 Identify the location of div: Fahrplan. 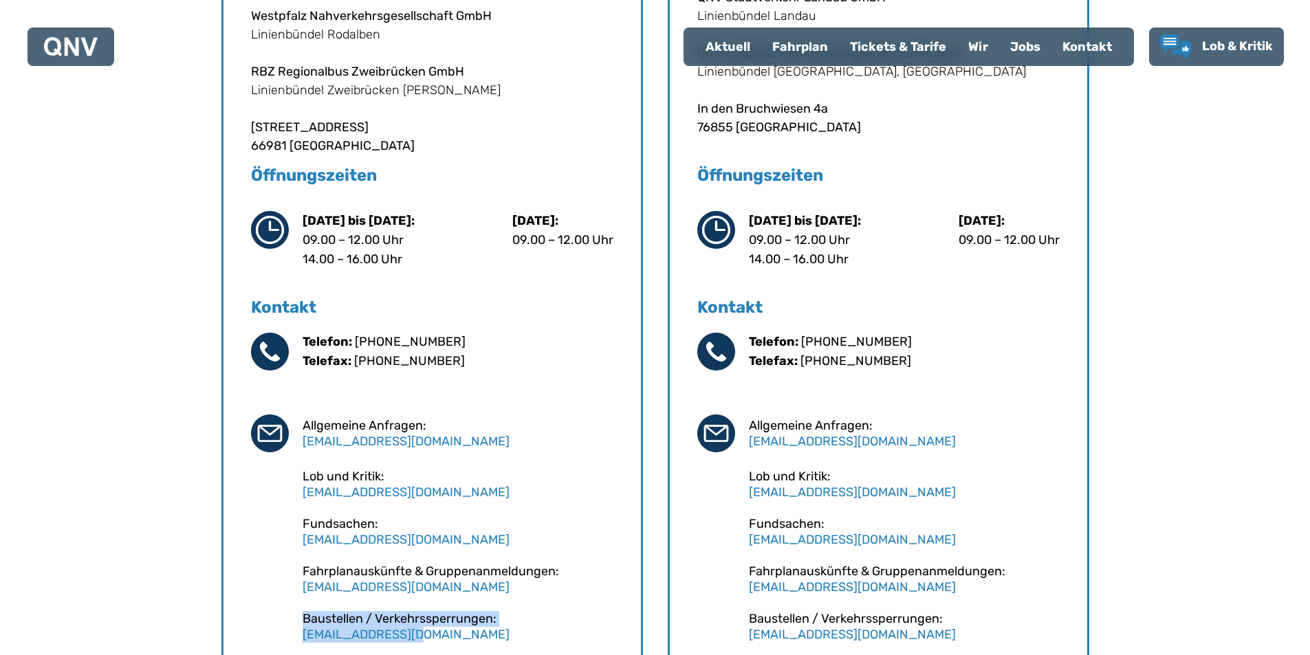
(800, 47).